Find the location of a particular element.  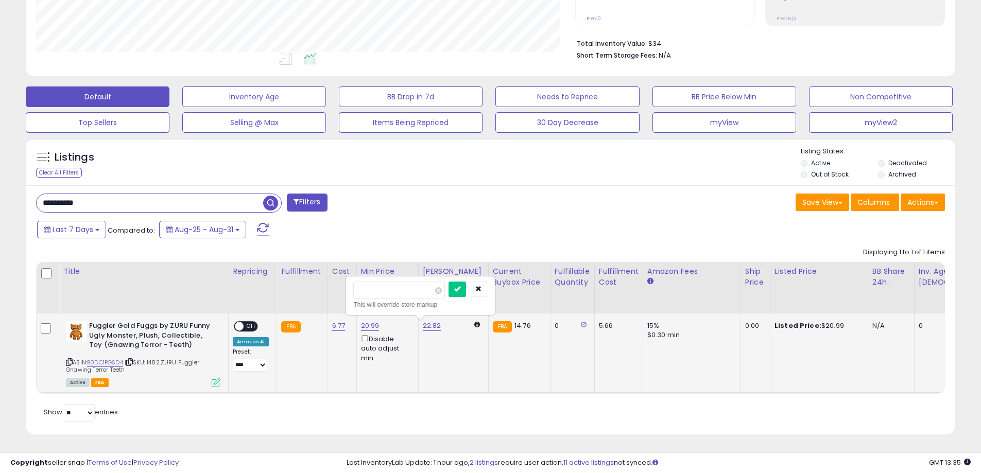

b: Total Inventory Value: is located at coordinates (612, 43).